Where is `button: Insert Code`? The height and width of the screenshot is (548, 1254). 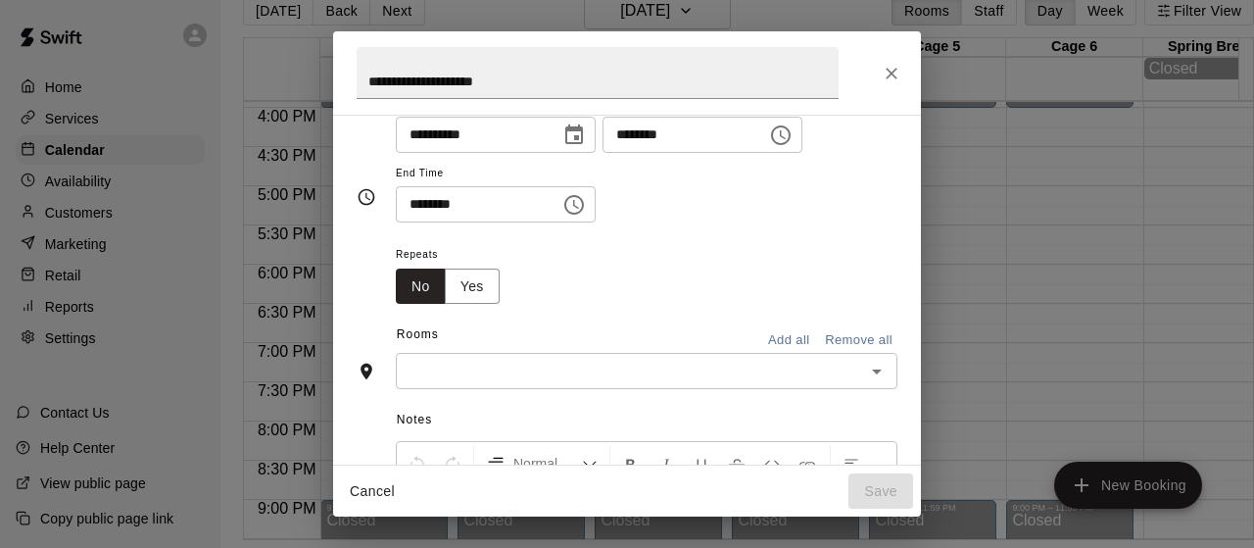 button: Insert Code is located at coordinates (772, 463).